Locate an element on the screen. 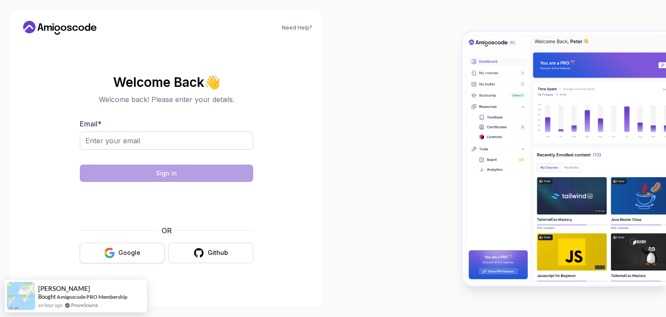  button: Google is located at coordinates (122, 252).